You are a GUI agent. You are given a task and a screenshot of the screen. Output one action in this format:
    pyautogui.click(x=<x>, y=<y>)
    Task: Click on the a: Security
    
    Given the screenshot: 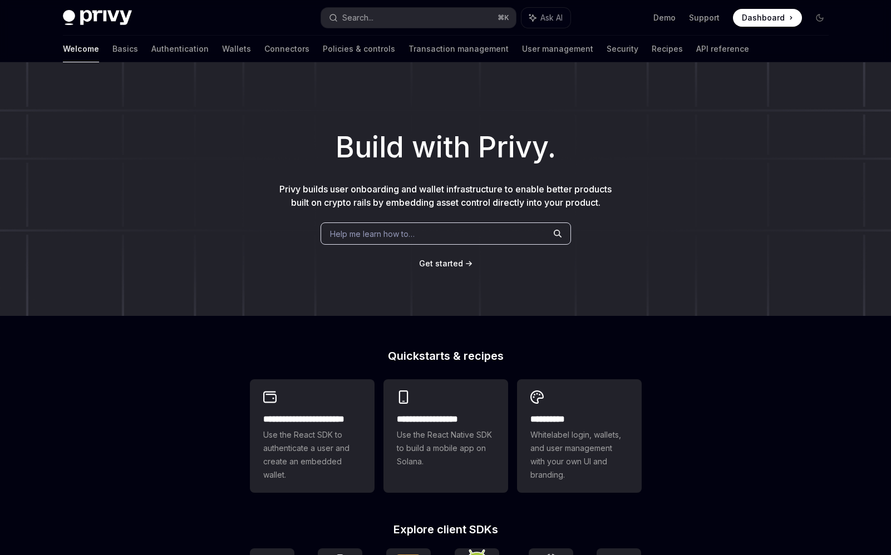 What is the action you would take?
    pyautogui.click(x=622, y=49)
    